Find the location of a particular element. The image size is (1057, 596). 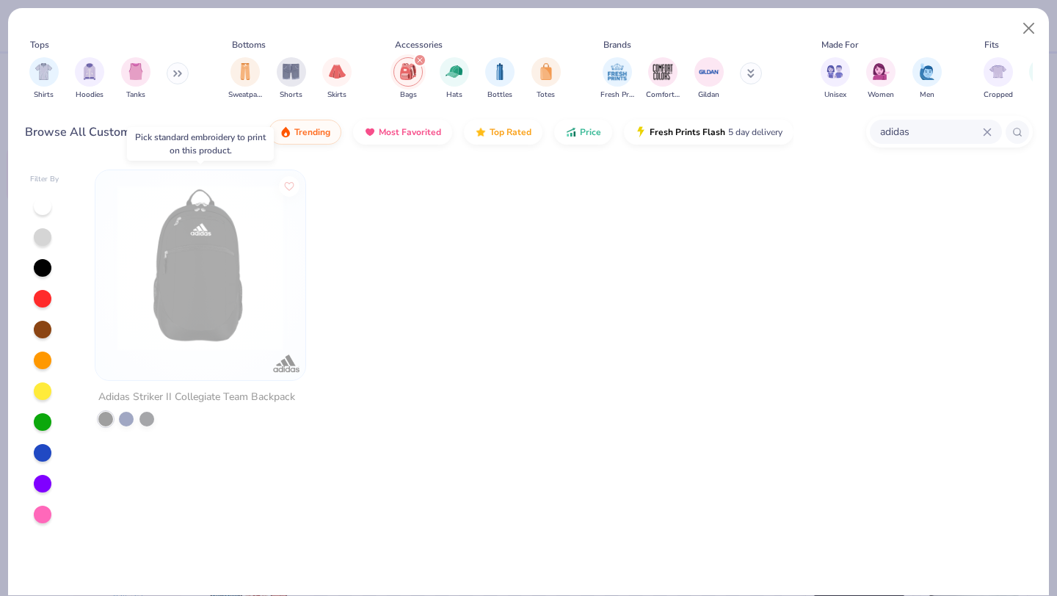

div: filter for Gildan is located at coordinates (709, 79).